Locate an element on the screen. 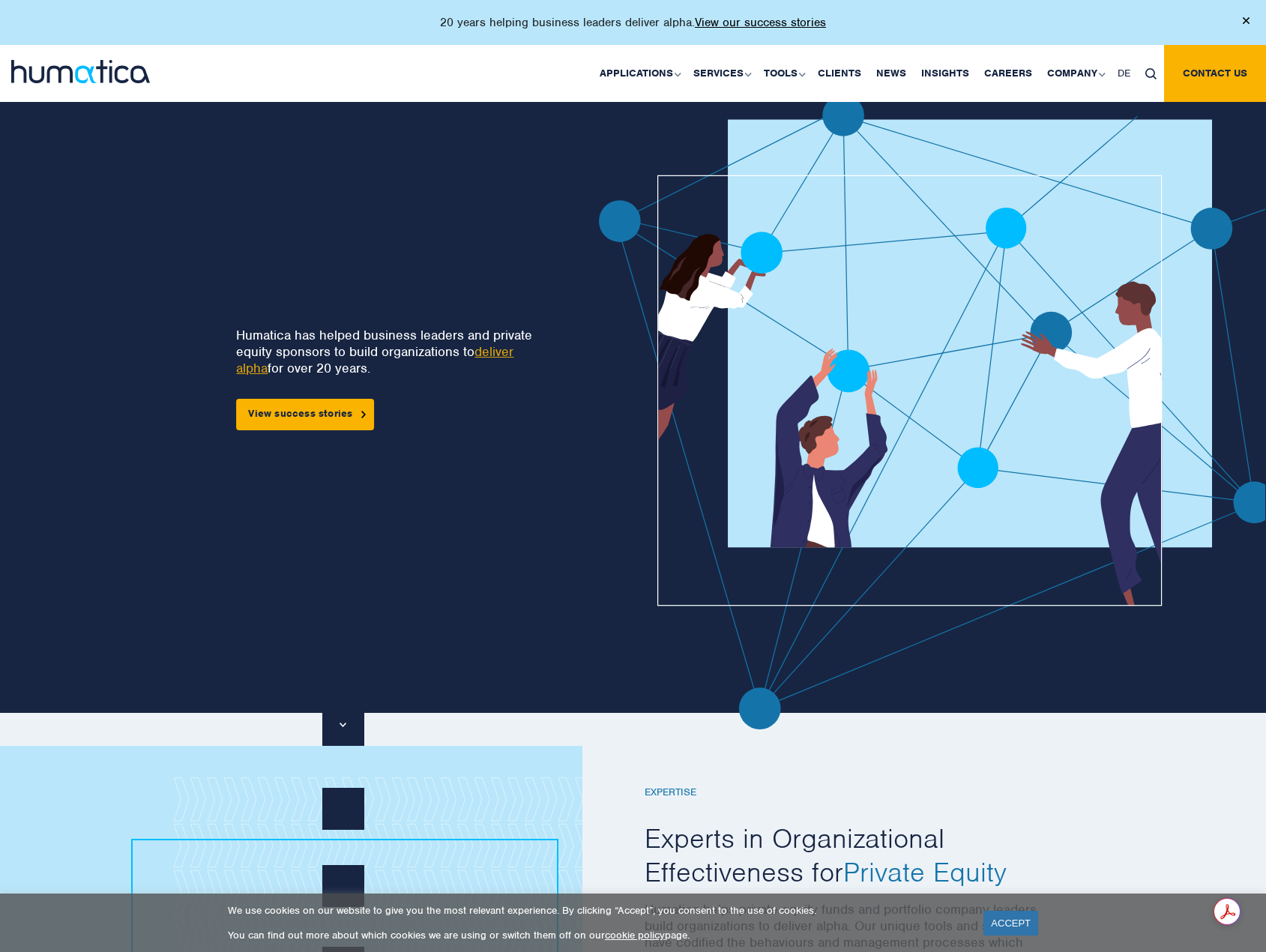 This screenshot has height=952, width=1266. a: Company is located at coordinates (1075, 74).